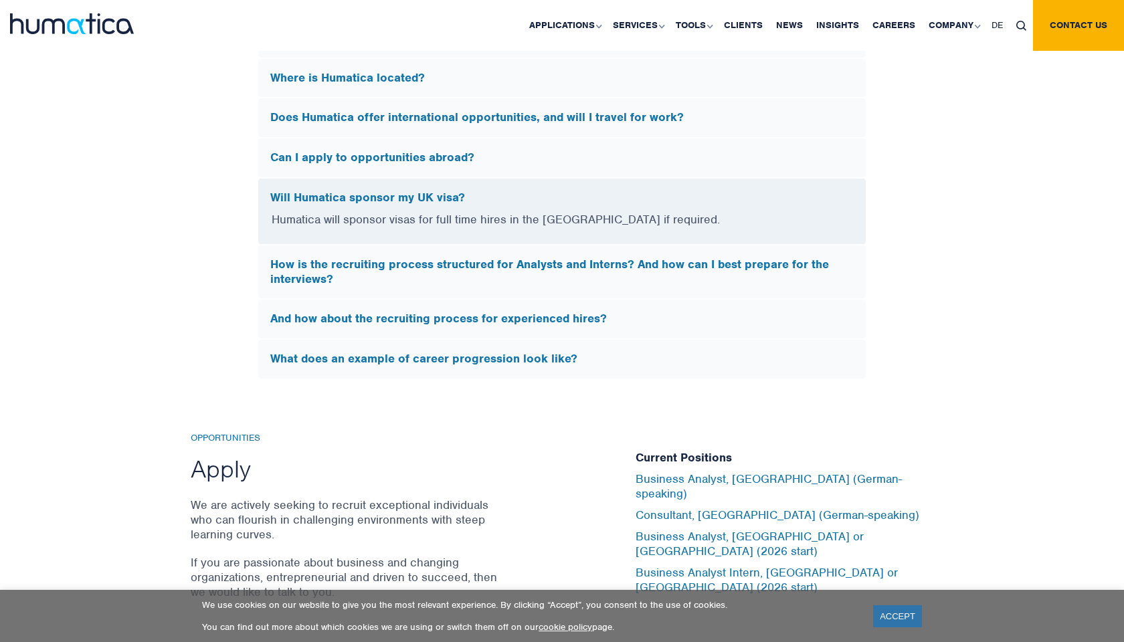 The height and width of the screenshot is (642, 1124). I want to click on h5: Where is Humatica located?, so click(562, 78).